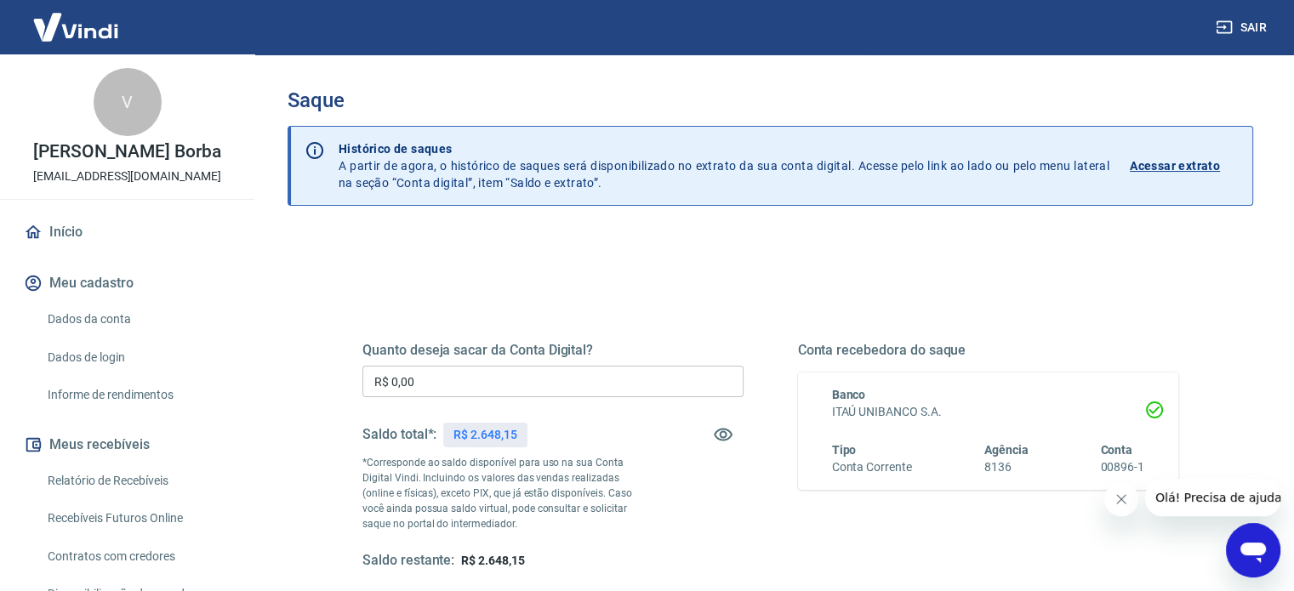  Describe the element at coordinates (127, 232) in the screenshot. I see `a: Início` at that location.